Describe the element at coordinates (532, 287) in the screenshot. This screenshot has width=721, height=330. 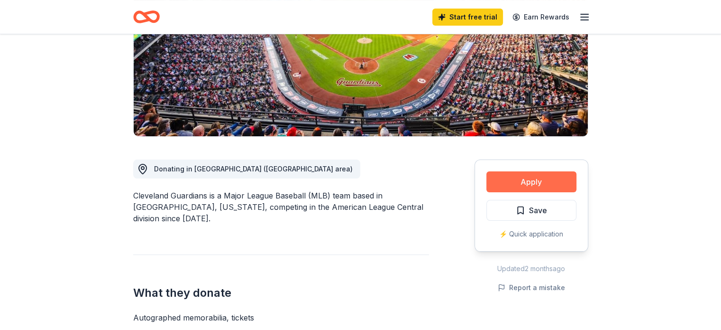
I see `button: Report a mistake` at that location.